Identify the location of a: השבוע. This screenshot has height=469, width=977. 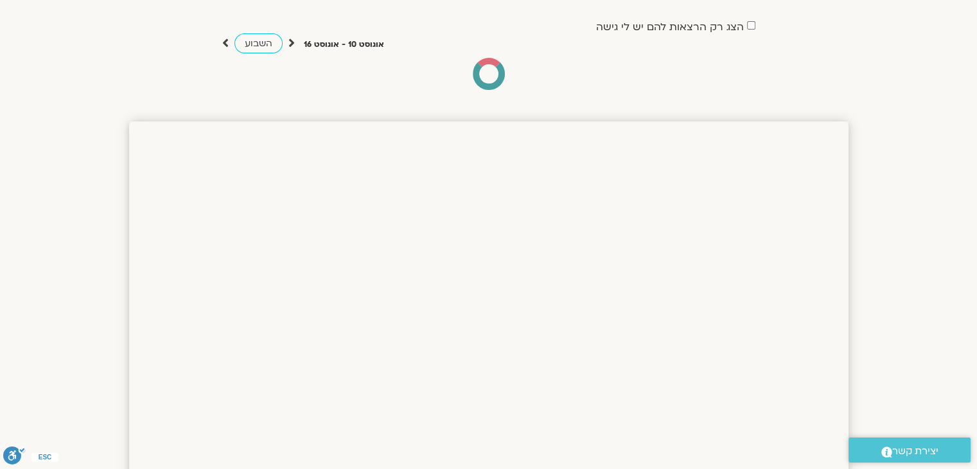
(258, 43).